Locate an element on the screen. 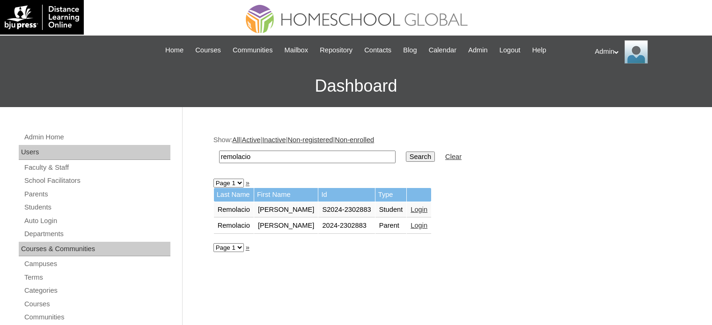  a: Departments is located at coordinates (97, 234).